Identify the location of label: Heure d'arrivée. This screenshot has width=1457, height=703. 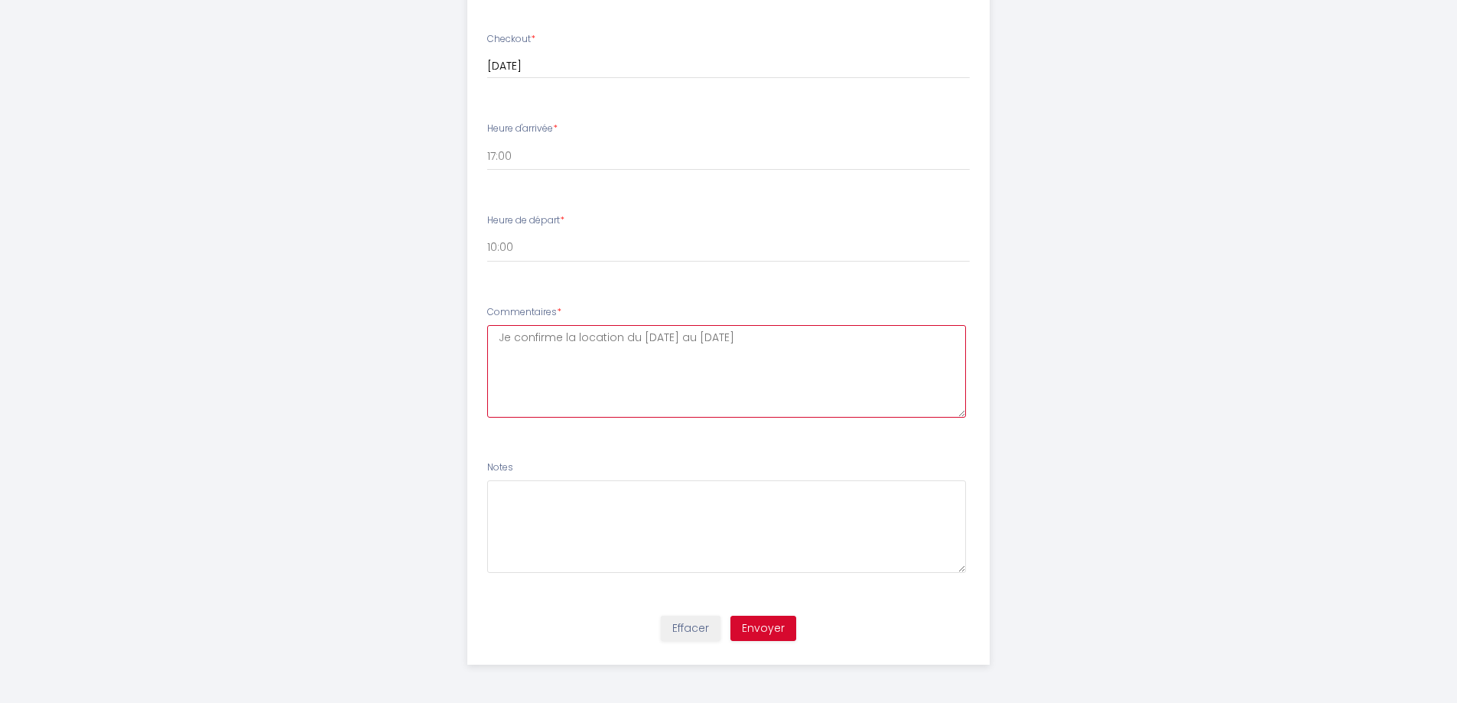
(522, 128).